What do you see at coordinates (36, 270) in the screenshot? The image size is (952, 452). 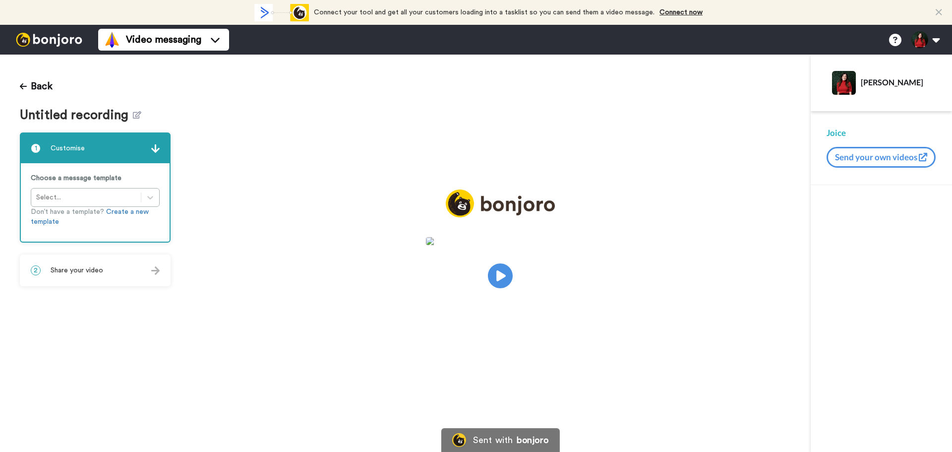 I see `span: 2` at bounding box center [36, 270].